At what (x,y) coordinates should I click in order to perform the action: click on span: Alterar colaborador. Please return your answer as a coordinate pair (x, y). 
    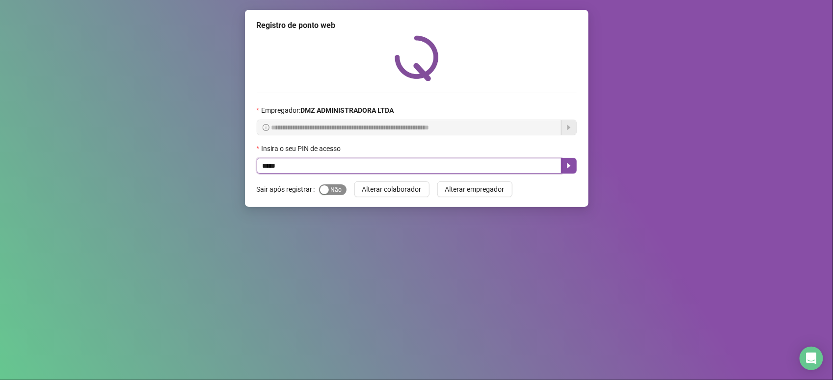
    Looking at the image, I should click on (392, 189).